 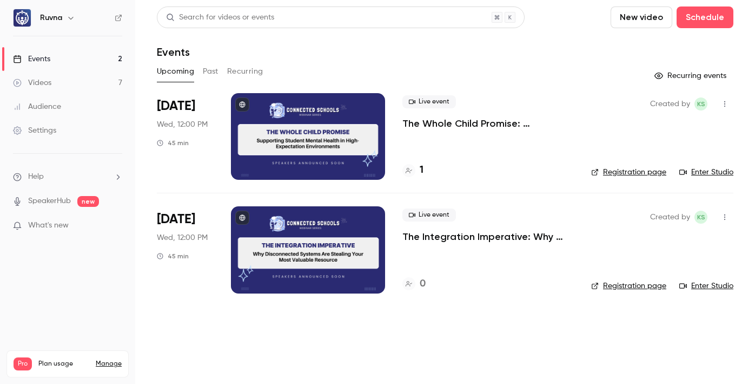 I want to click on p: The Integration Imperative: Why Disconnected Systems Are Stealing Your Most Valuable Resource, so click(x=488, y=236).